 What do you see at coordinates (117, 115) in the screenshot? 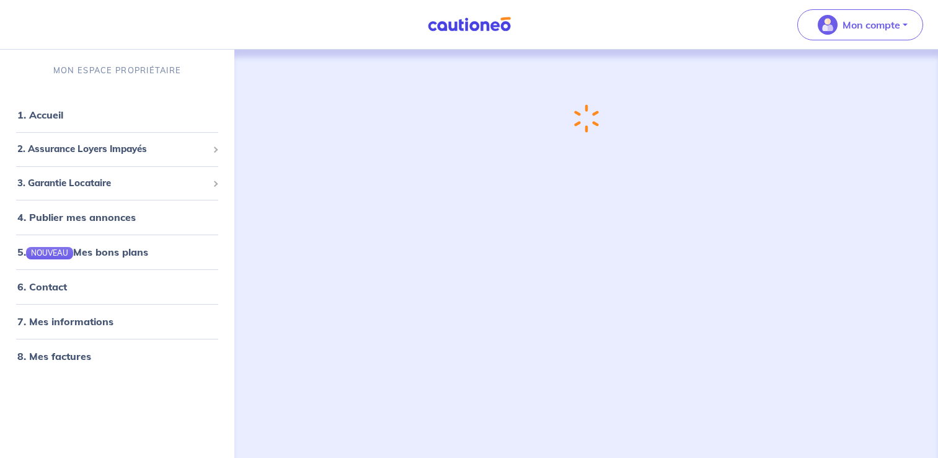
I see `div: 1. Accueil` at bounding box center [117, 115].